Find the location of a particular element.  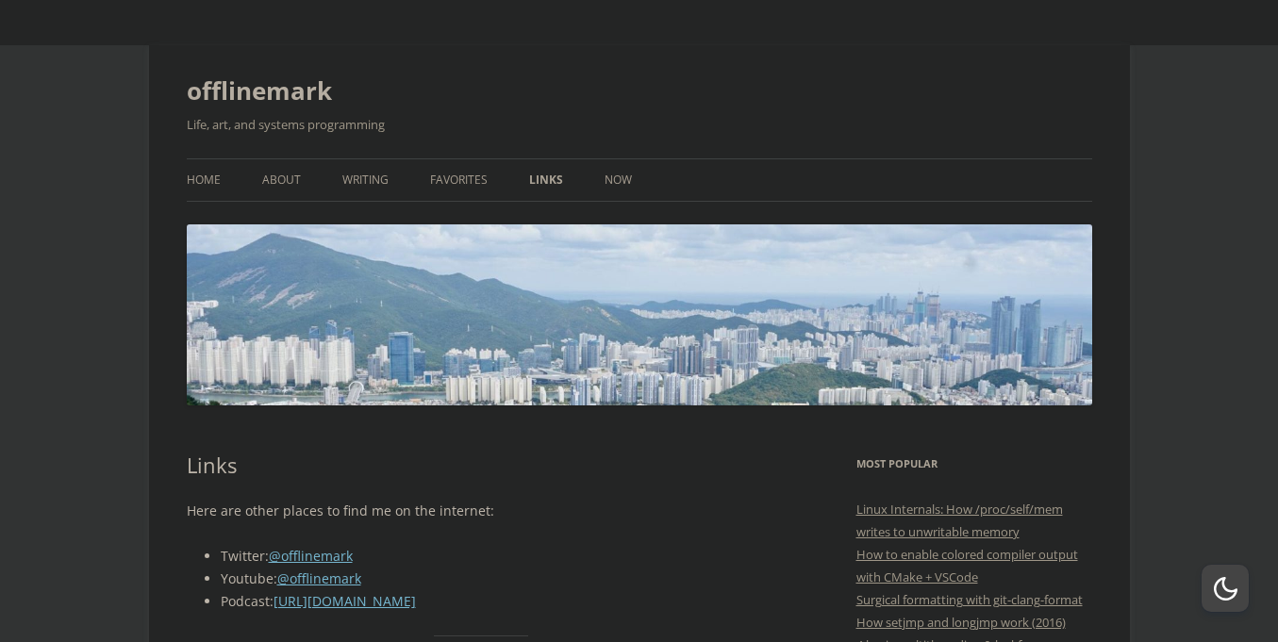

a: Linux Internals: How /proc/self/mem writes to unwritable memory is located at coordinates (959, 521).